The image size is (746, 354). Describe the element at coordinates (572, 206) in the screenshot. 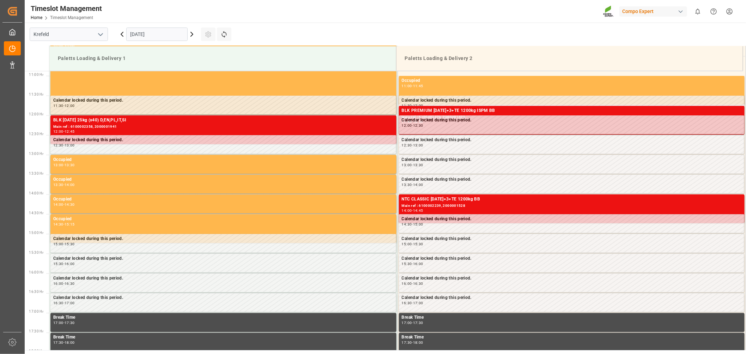

I see `div: Main ref : 6100002239, 2000001528` at that location.